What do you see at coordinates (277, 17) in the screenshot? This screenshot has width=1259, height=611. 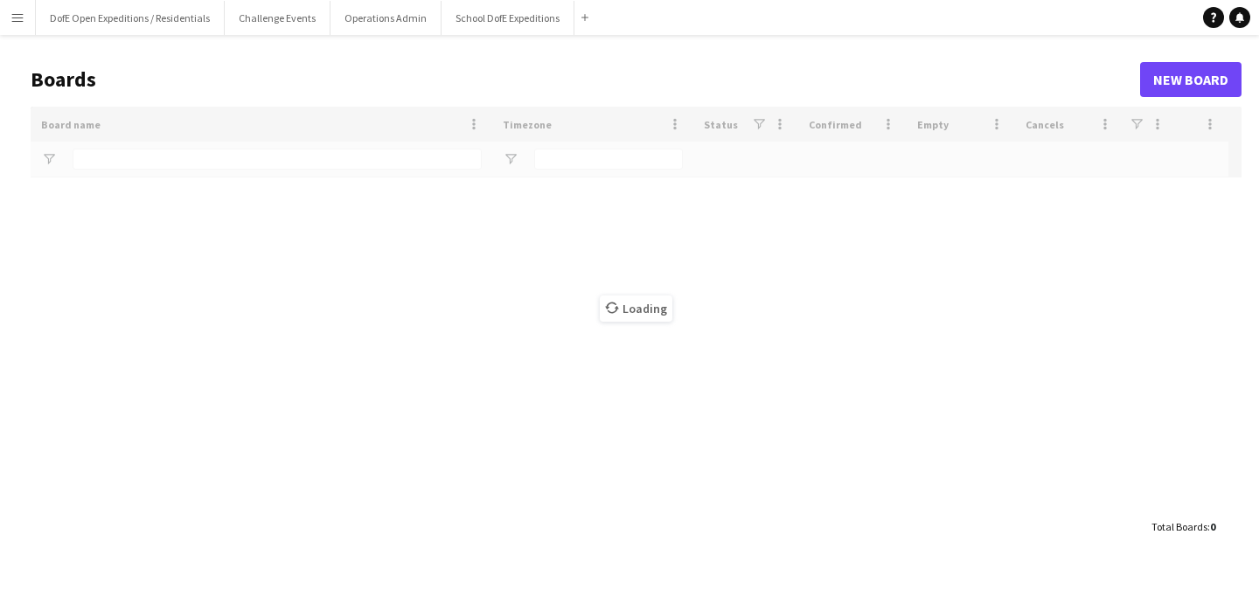 I see `button: Challenge Events` at bounding box center [277, 17].